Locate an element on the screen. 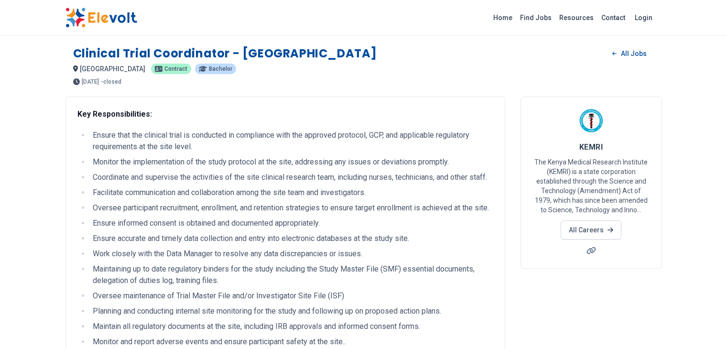  a: Login is located at coordinates (644, 18).